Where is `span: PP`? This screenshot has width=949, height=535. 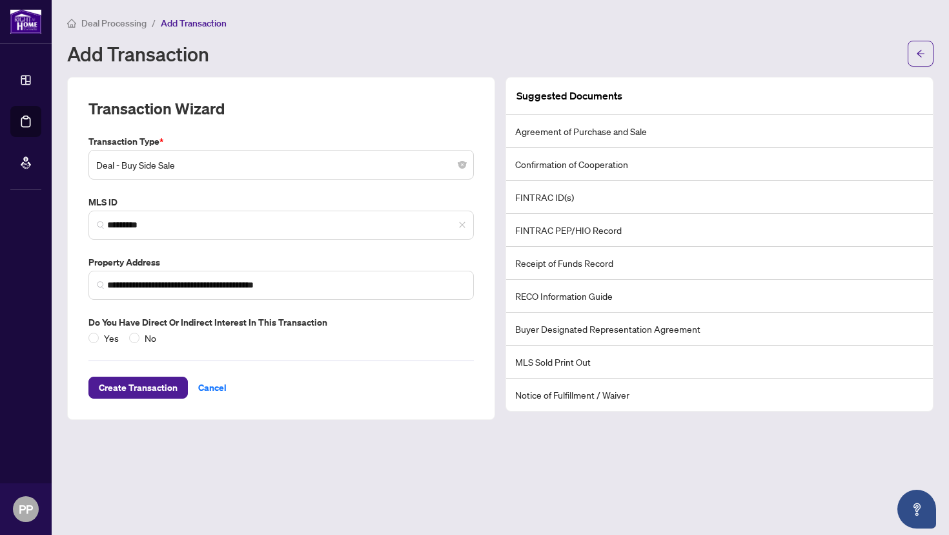
span: PP is located at coordinates (26, 509).